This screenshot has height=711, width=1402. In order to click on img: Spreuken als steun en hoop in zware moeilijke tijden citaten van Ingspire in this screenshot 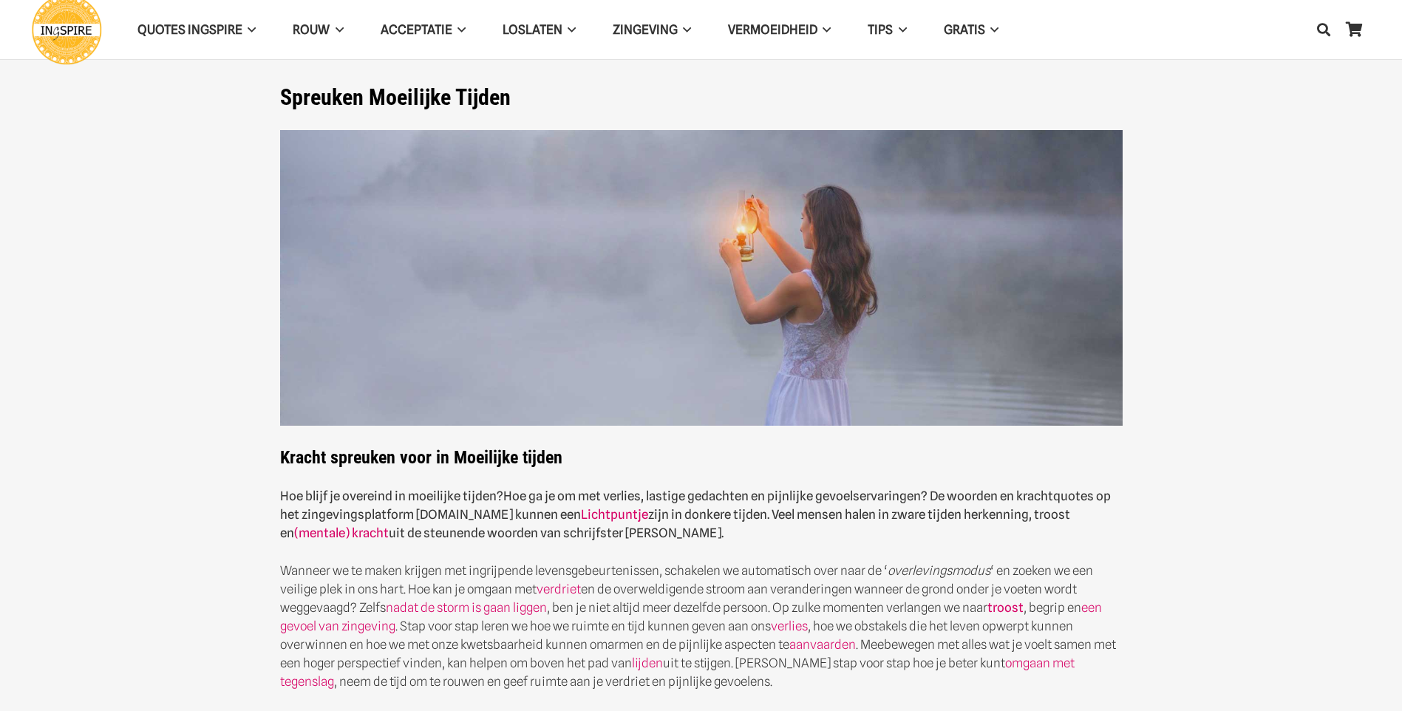, I will do `click(702, 278)`.